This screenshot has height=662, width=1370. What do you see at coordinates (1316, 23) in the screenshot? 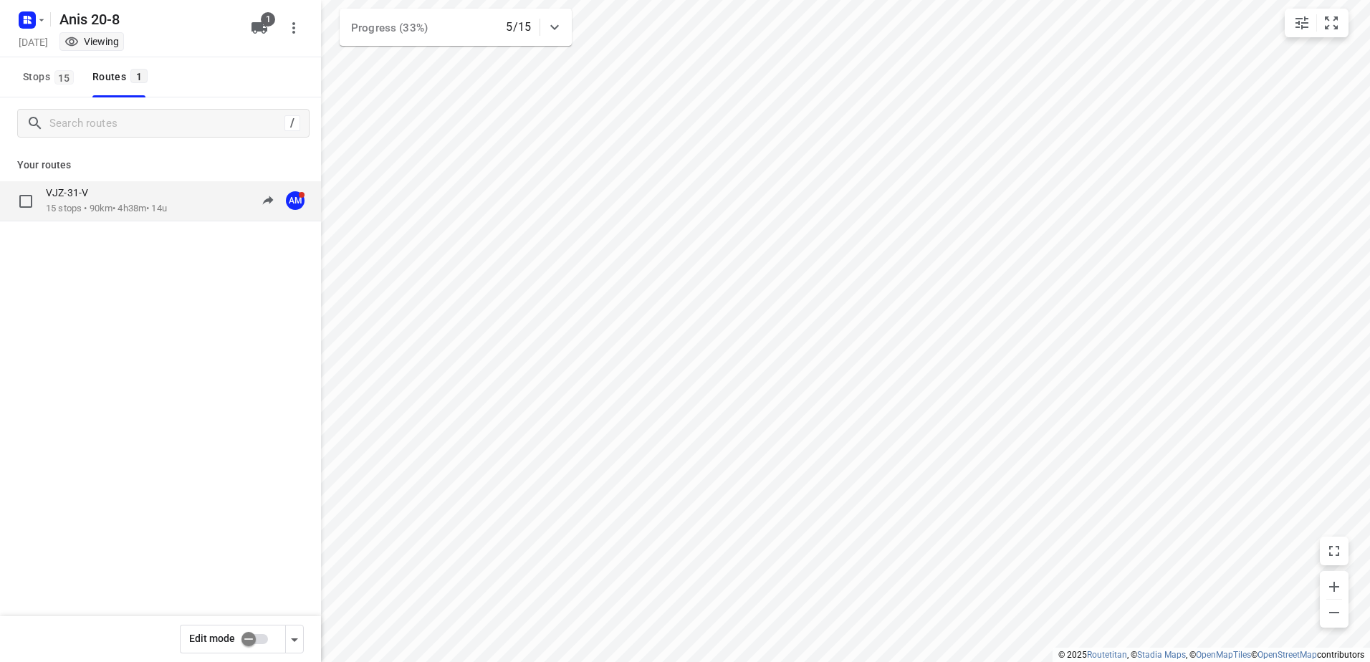
I see `div: small contained button group` at bounding box center [1316, 23].